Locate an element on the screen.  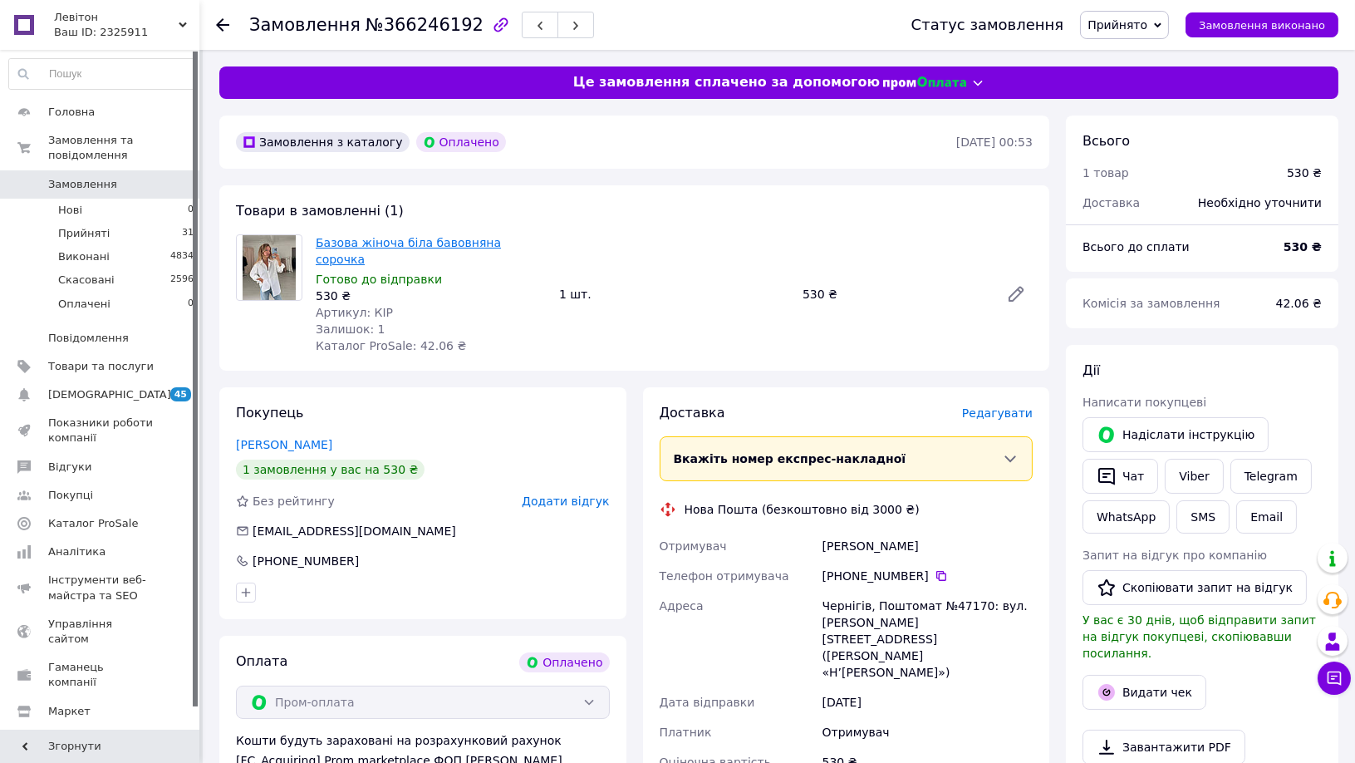
b: 530 ₴ is located at coordinates (1303, 247).